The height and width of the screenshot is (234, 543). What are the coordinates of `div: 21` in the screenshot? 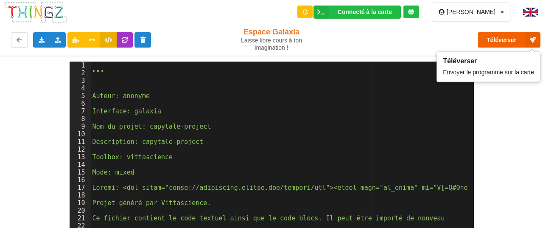 It's located at (80, 218).